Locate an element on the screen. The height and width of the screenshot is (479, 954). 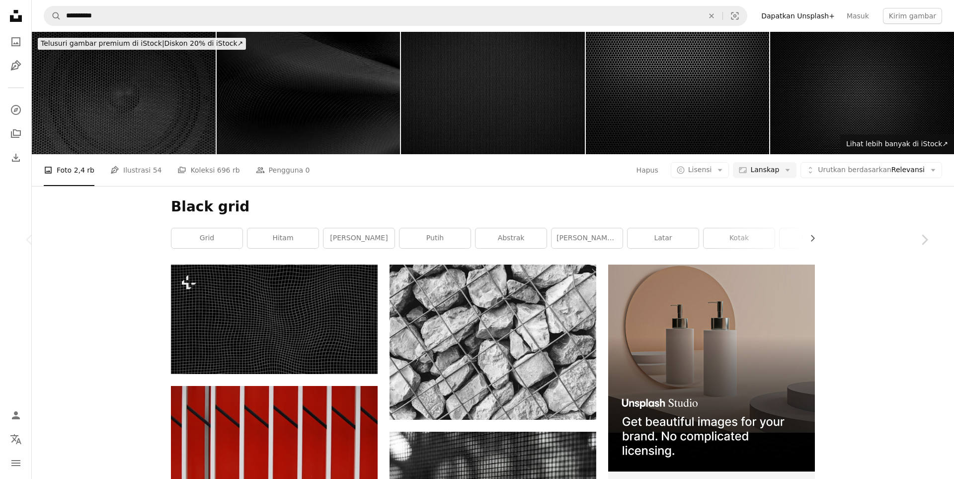
span: Relevansi is located at coordinates (871, 170).